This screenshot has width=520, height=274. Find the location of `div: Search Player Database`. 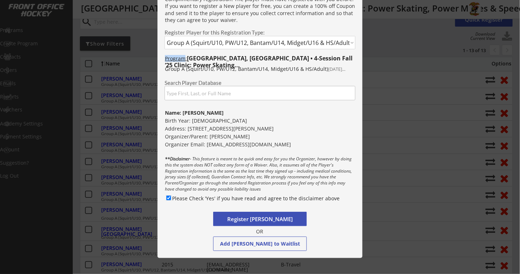

div: Search Player Database is located at coordinates (260, 83).